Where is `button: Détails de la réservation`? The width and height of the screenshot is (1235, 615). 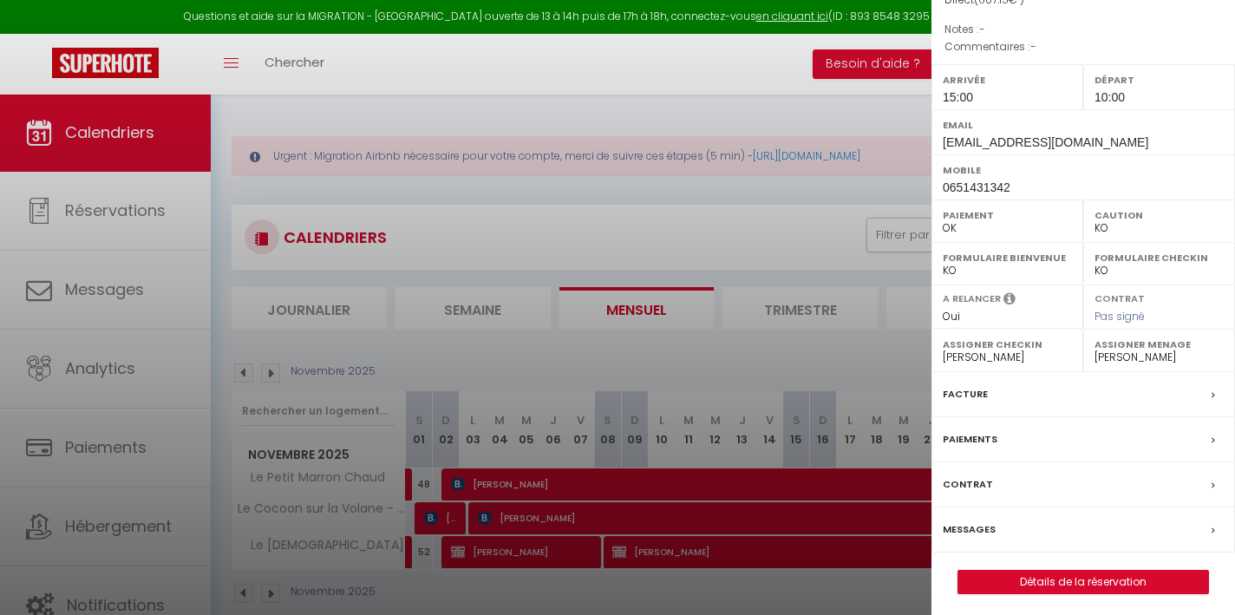
button: Détails de la réservation is located at coordinates (1083, 582).